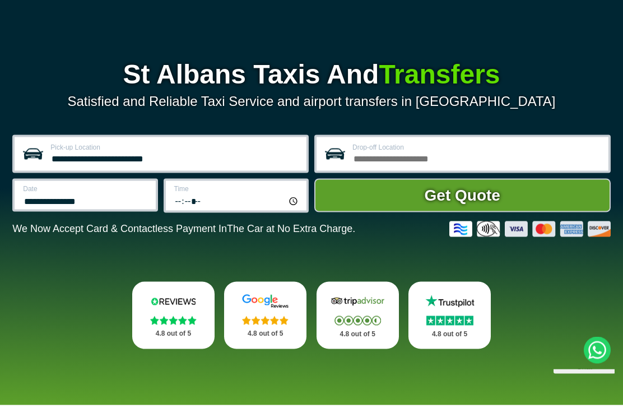  Describe the element at coordinates (173, 301) in the screenshot. I see `img: Reviews.io` at that location.